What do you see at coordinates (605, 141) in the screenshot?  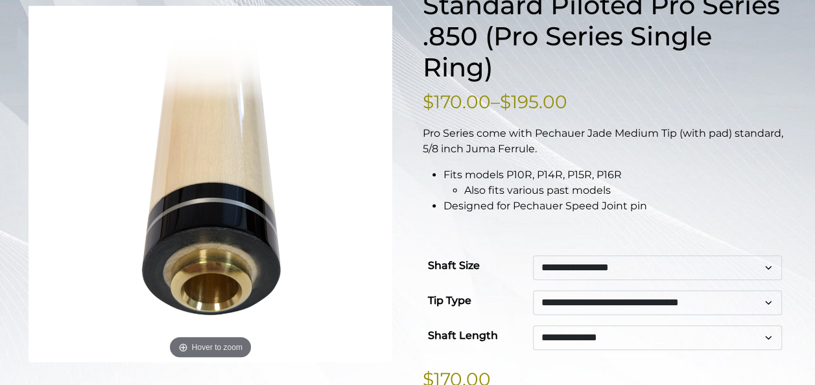 I see `p: Pro Series come with Pechauer Jade Medium Tip (with pad) standard, 5/8 inch Juma Ferrule.` at bounding box center [605, 141].